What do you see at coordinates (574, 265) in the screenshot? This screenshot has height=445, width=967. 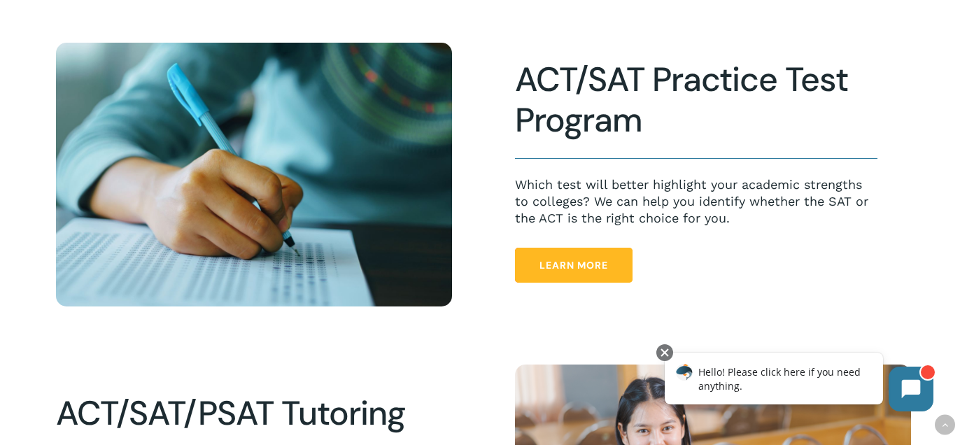 I see `a: Learn More` at bounding box center [574, 265].